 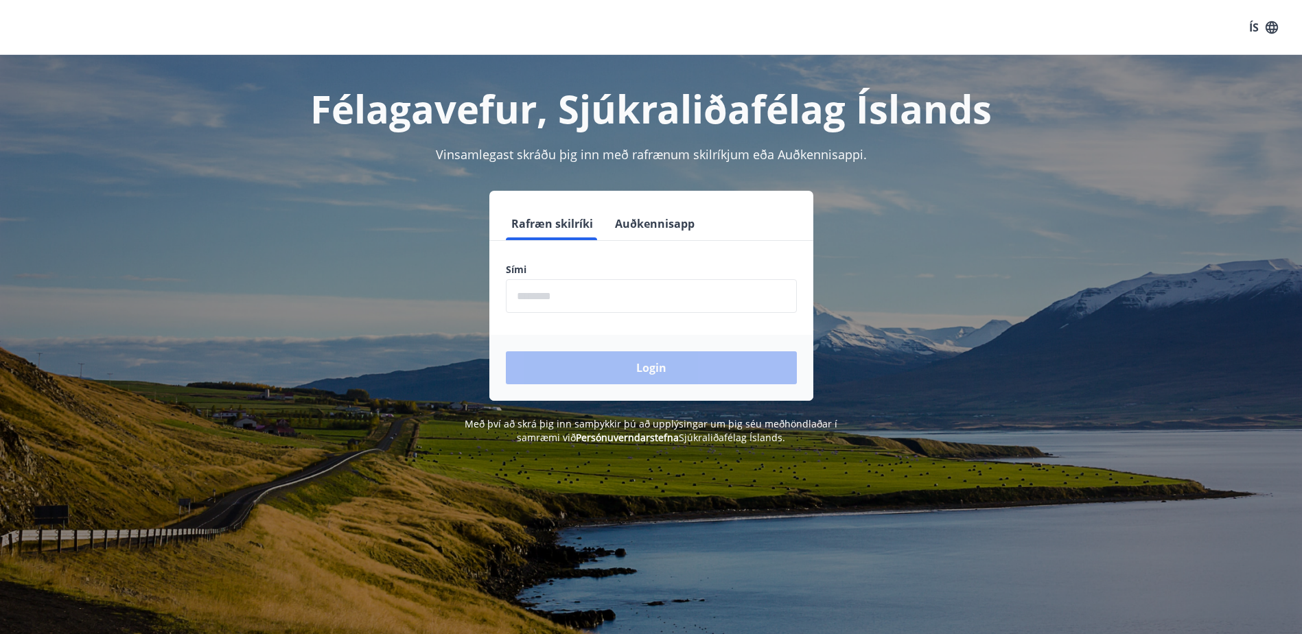 I want to click on button: ÍS, so click(x=1264, y=27).